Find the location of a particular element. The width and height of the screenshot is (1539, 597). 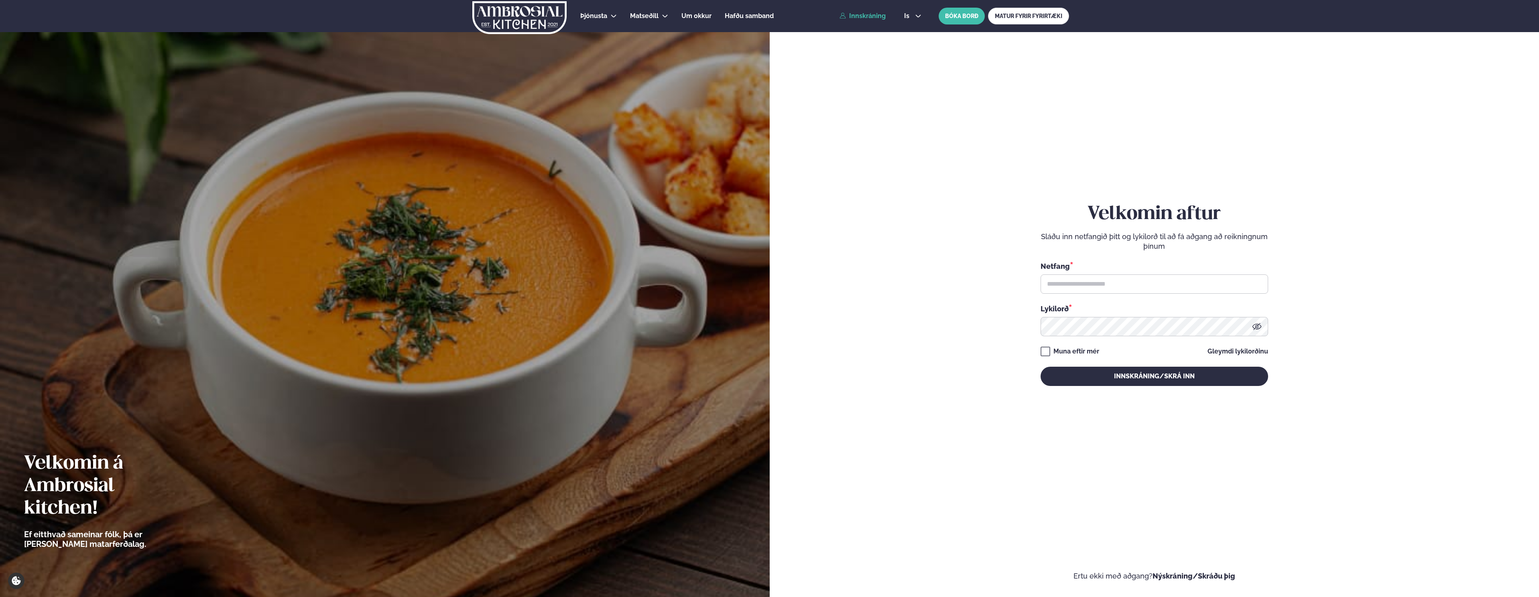

div: Netfang is located at coordinates (1154, 266).